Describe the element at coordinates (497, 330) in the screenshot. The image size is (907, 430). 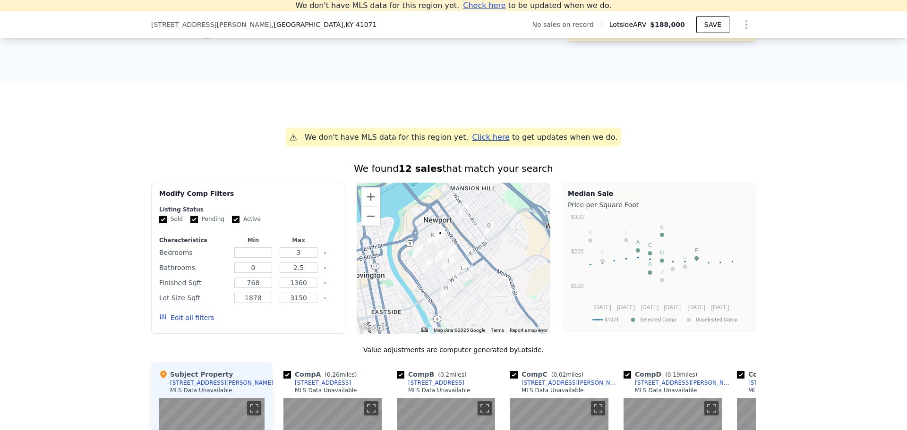
I see `a: Terms (opens in new tab)` at that location.